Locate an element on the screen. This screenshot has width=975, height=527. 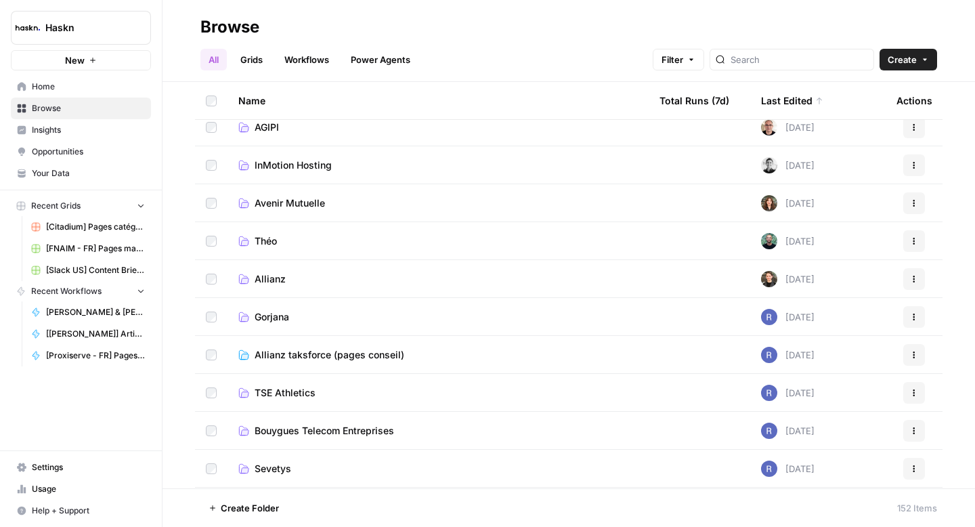
a: [Proxiserve - FR] Pages catégories - 800 mots sans FAQ is located at coordinates (88, 356).